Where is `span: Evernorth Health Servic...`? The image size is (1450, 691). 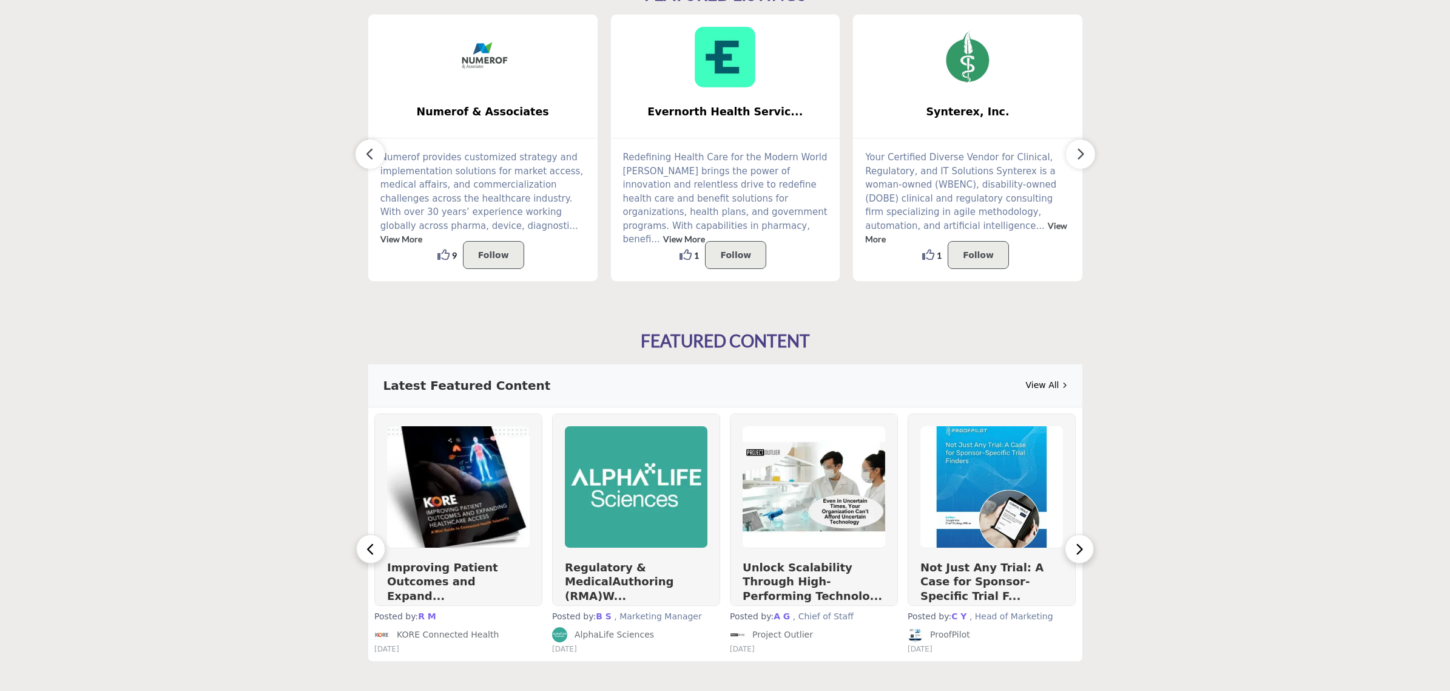 span: Evernorth Health Servic... is located at coordinates (726, 112).